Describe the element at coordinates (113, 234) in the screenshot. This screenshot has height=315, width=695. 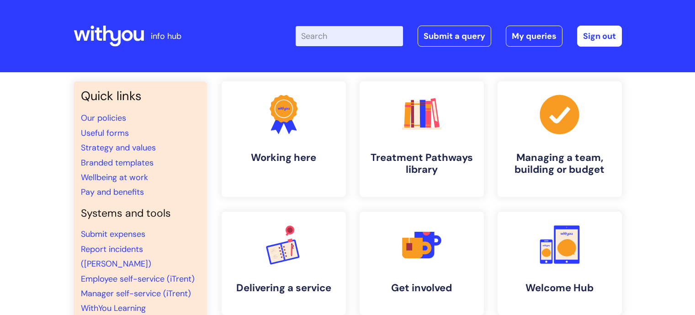
I see `a: Submit expenses` at that location.